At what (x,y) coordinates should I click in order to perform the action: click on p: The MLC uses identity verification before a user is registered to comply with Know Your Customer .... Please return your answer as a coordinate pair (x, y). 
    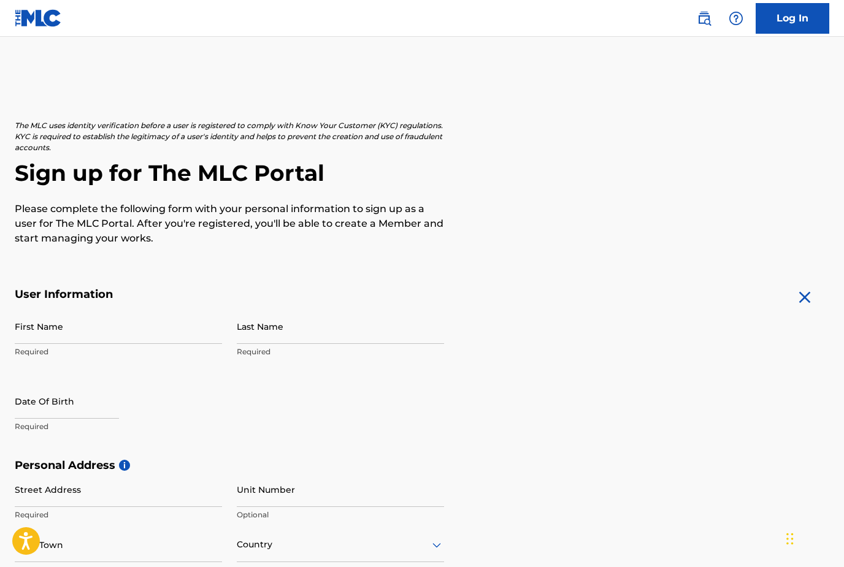
    Looking at the image, I should click on (229, 137).